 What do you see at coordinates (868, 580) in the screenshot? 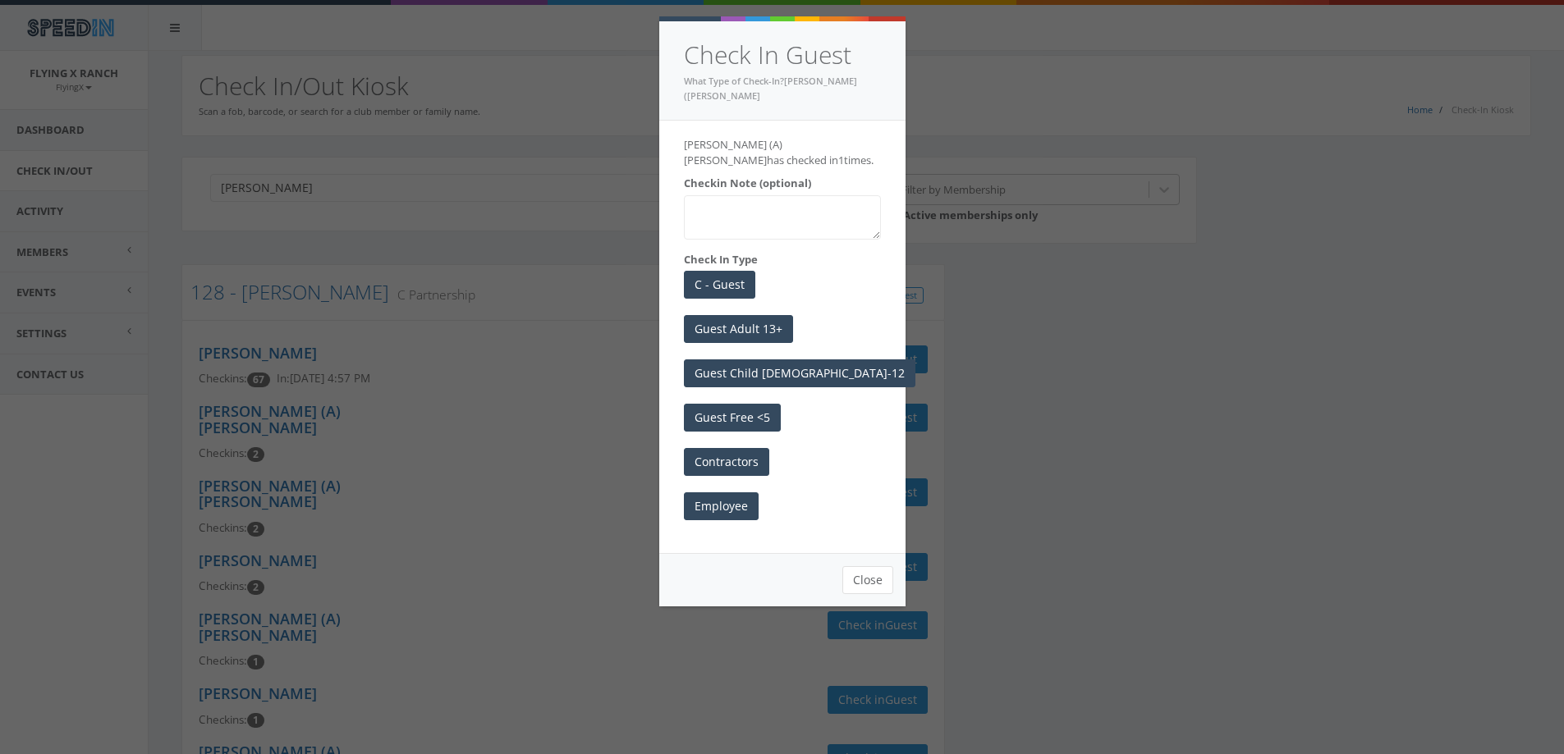
I see `button: Close` at bounding box center [868, 580].